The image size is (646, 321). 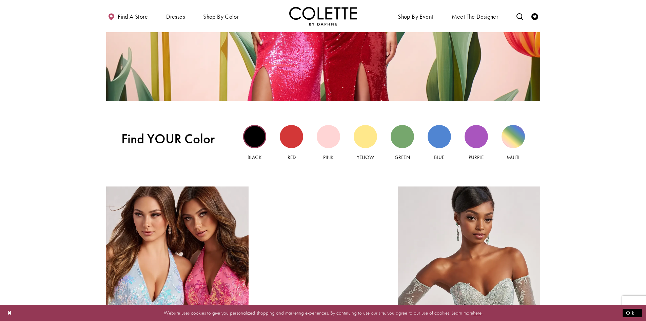 I want to click on div: Red view, so click(x=291, y=136).